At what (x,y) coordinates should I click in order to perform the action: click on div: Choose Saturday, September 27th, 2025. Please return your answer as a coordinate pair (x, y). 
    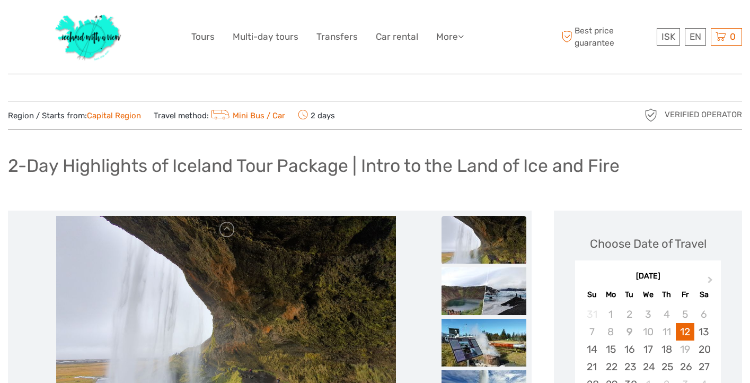
    Looking at the image, I should click on (703, 366).